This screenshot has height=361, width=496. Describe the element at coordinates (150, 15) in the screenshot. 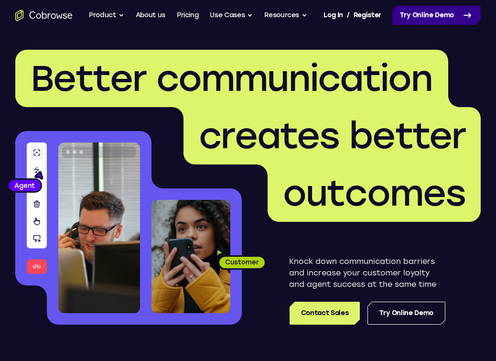

I see `a: About us` at that location.